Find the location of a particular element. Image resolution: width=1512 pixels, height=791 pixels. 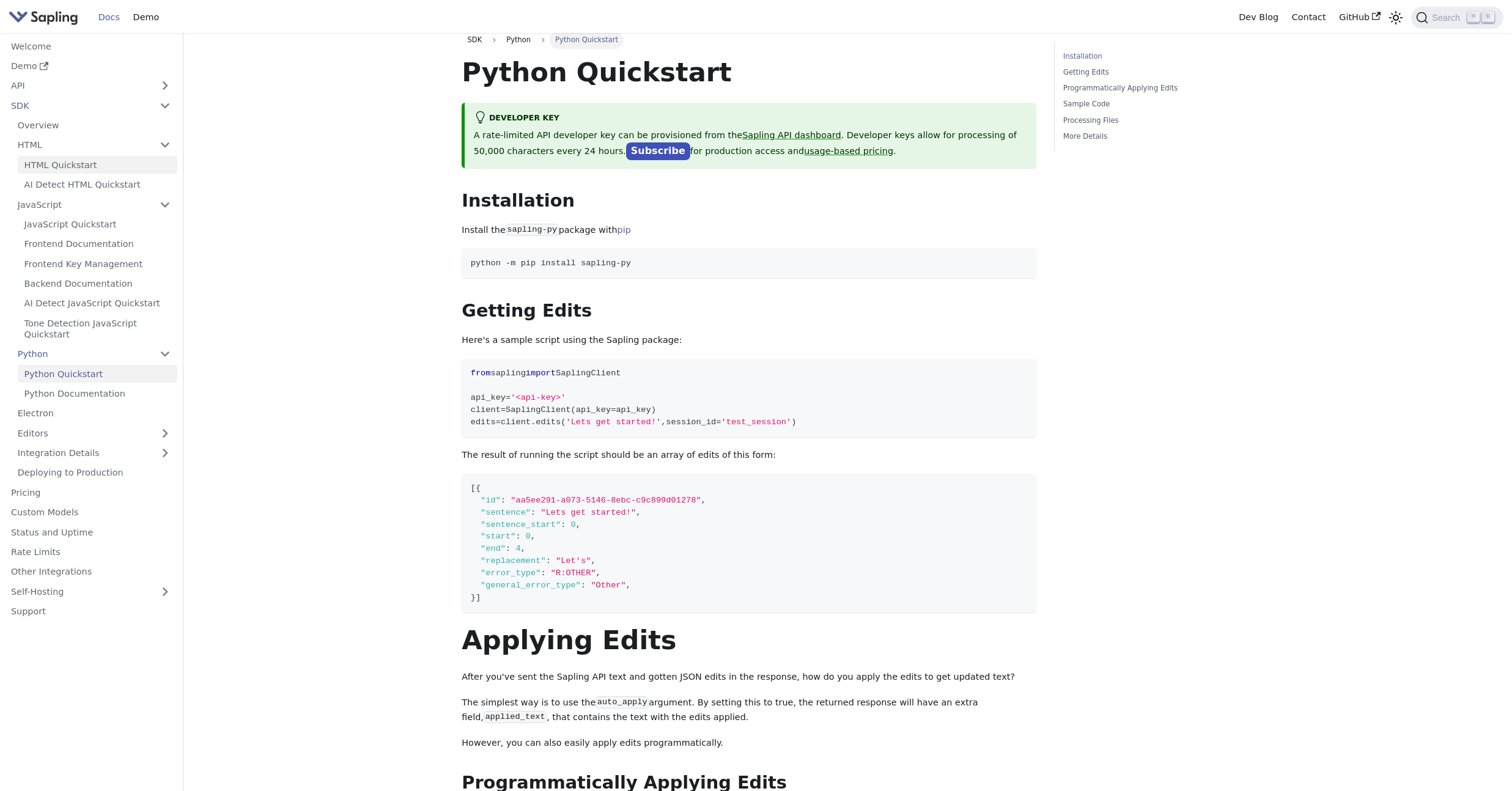

a: Docs is located at coordinates (109, 18).